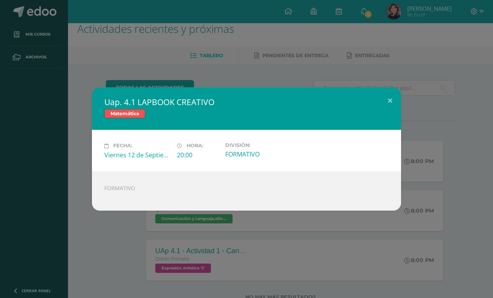 This screenshot has height=298, width=493. Describe the element at coordinates (390, 100) in the screenshot. I see `button: Close (Esc)` at that location.